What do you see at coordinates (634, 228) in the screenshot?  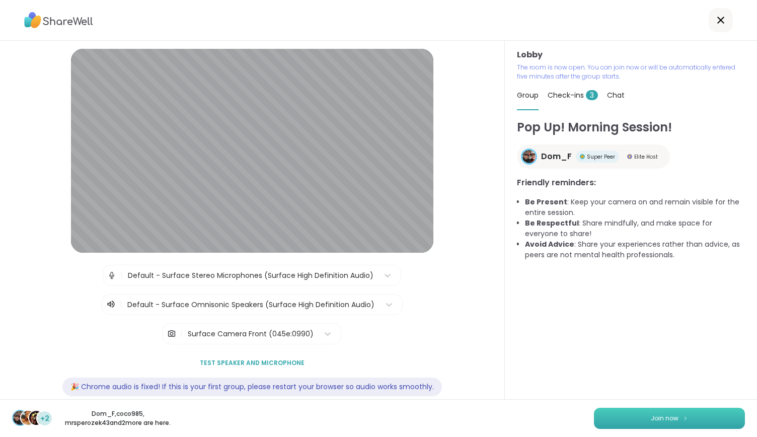 I see `li: : Share mindfully, and make space for everyone to share!` at bounding box center [634, 228].